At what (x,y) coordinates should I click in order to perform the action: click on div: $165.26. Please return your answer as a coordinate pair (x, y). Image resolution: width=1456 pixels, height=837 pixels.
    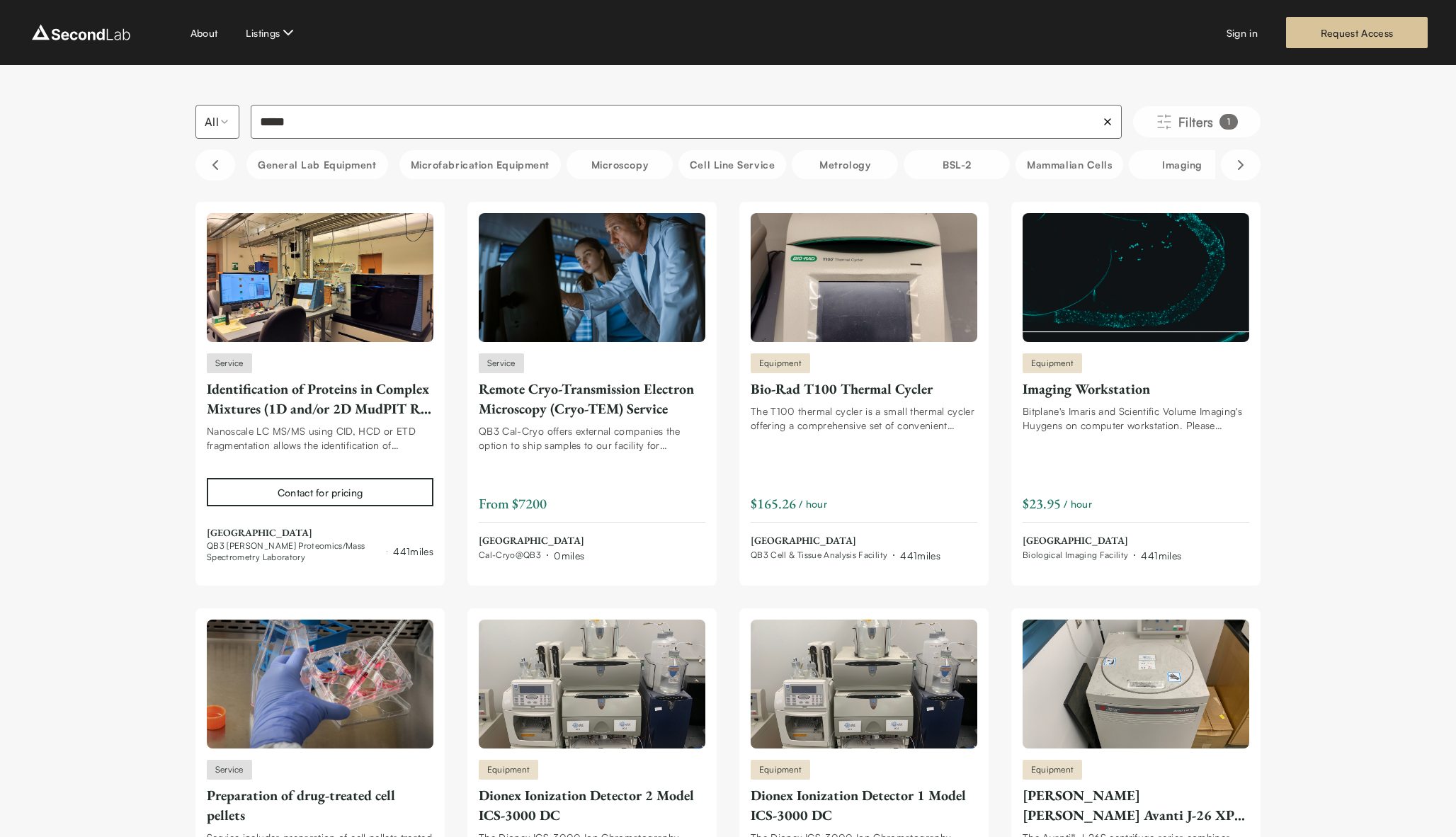
    Looking at the image, I should click on (773, 503).